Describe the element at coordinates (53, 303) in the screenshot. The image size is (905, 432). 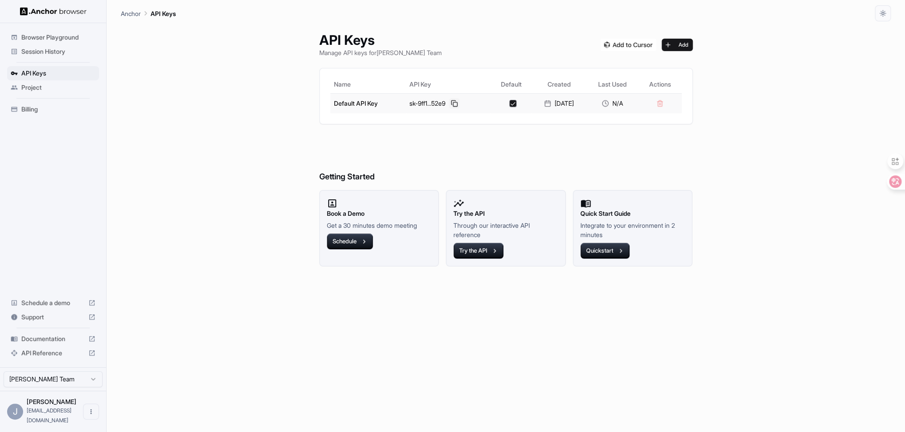
I see `div: Schedule a demo` at that location.